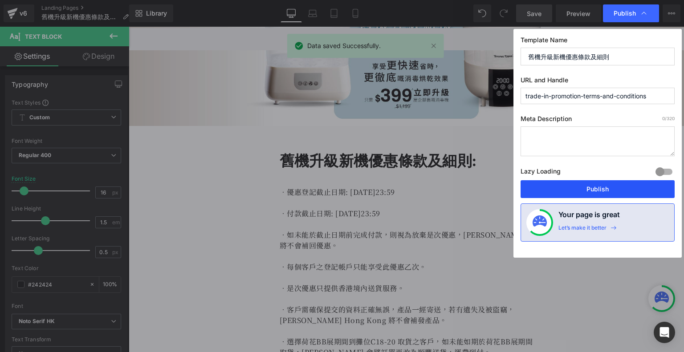  Describe the element at coordinates (278, 262) in the screenshot. I see `p: •是次優惠只提供香港境內送貨服務。​` at that location.